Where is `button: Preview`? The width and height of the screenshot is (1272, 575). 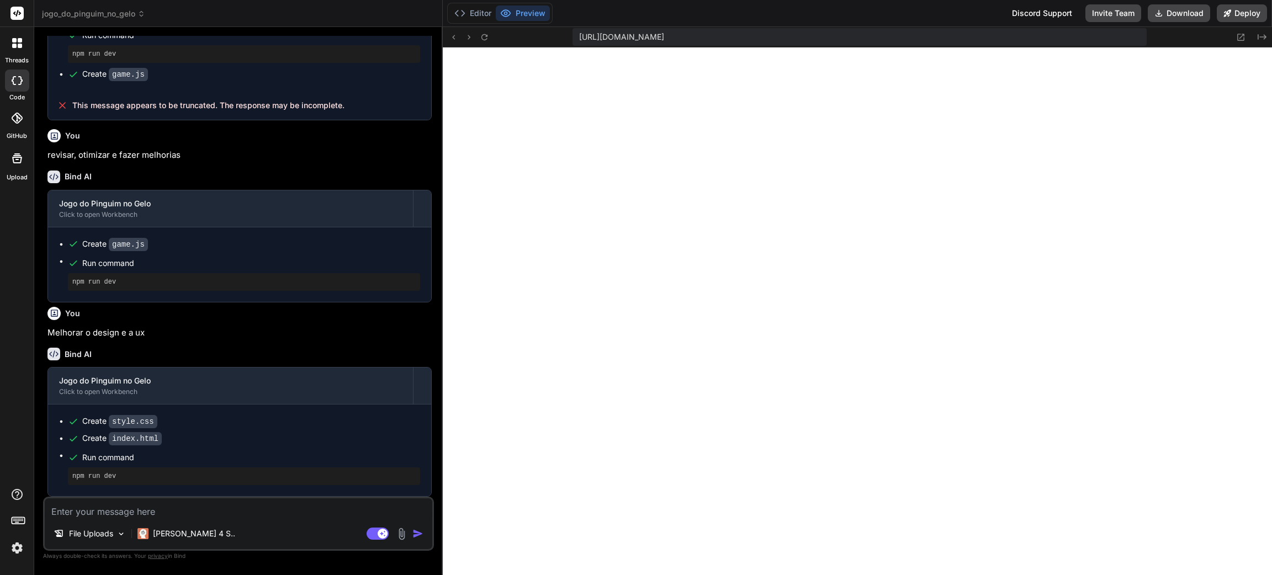 button: Preview is located at coordinates (523, 13).